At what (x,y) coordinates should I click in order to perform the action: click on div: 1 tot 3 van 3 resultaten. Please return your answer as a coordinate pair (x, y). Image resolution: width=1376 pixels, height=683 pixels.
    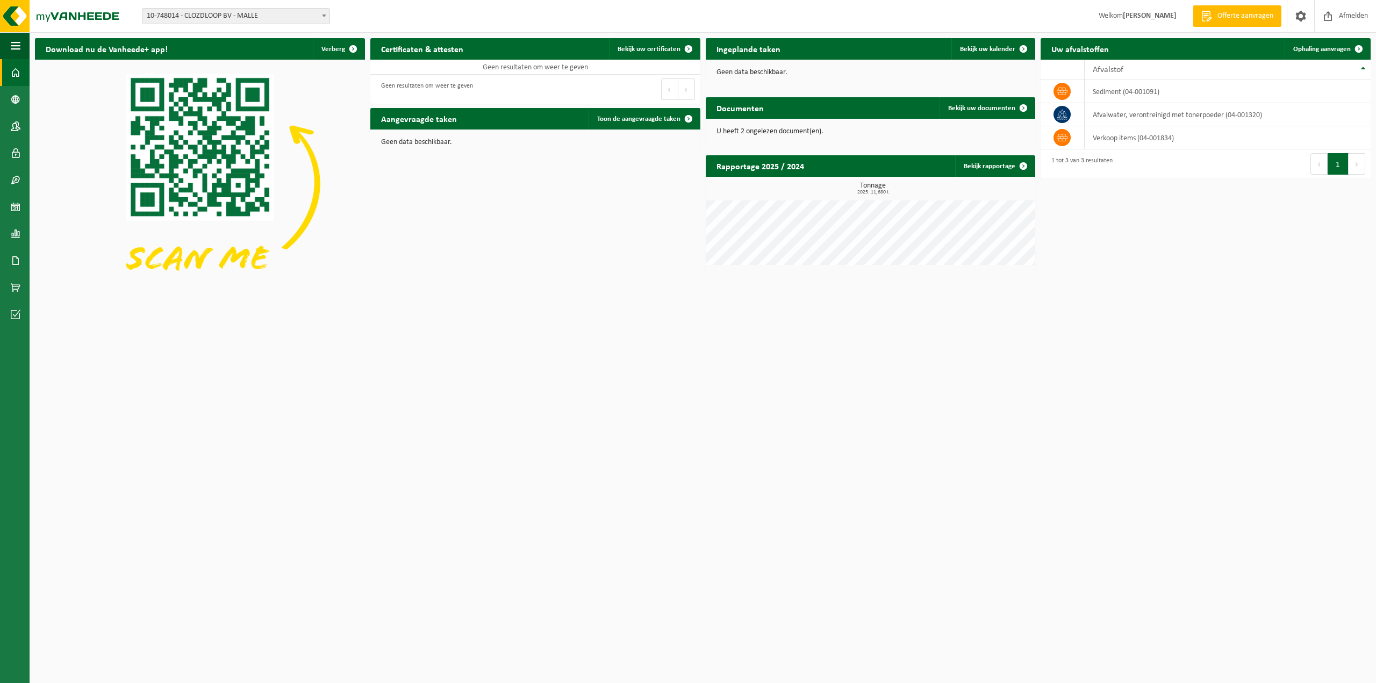
    Looking at the image, I should click on (1080, 164).